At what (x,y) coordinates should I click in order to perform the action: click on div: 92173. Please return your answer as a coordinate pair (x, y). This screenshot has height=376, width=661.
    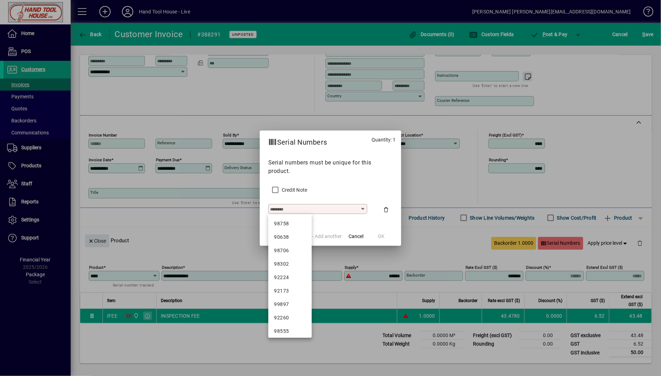
    Looking at the image, I should click on (290, 290).